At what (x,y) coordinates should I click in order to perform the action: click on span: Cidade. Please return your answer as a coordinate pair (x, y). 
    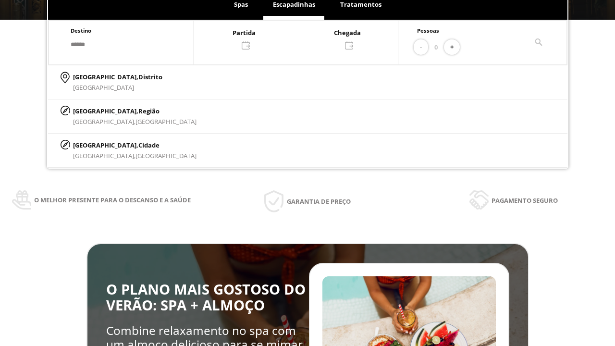
    Looking at the image, I should click on (149, 145).